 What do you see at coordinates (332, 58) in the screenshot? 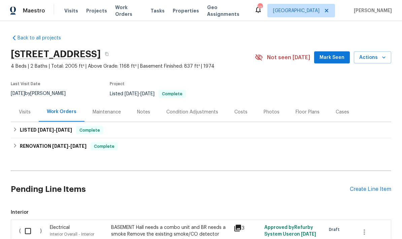
I see `button: Mark Seen` at bounding box center [332, 58].